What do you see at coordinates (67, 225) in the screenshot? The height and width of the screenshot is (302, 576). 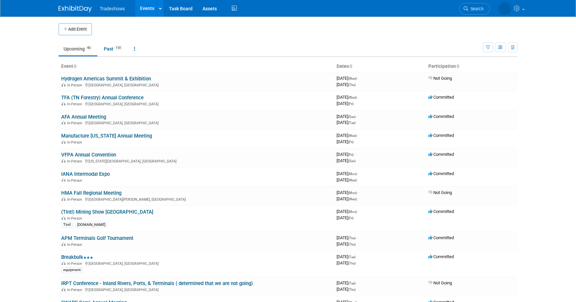 I see `div: TIntl` at bounding box center [67, 225].